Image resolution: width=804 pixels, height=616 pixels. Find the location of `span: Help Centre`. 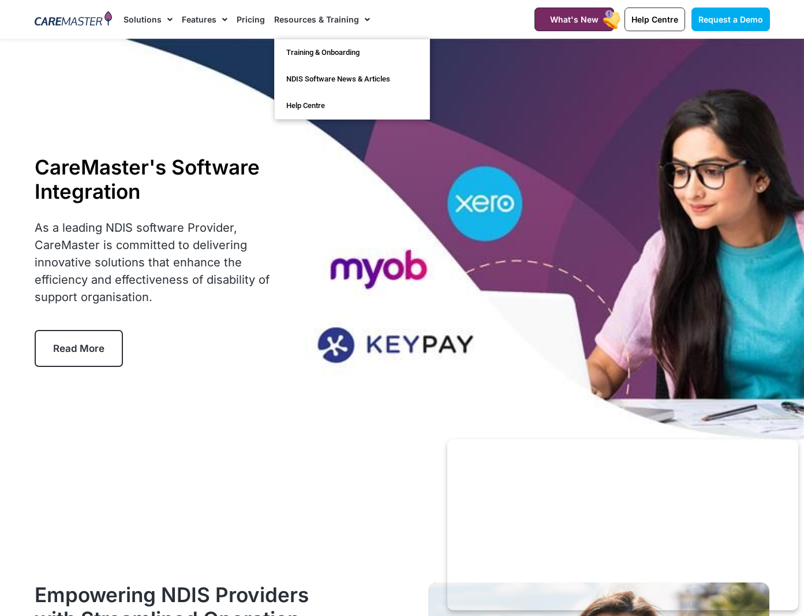

span: Help Centre is located at coordinates (655, 19).